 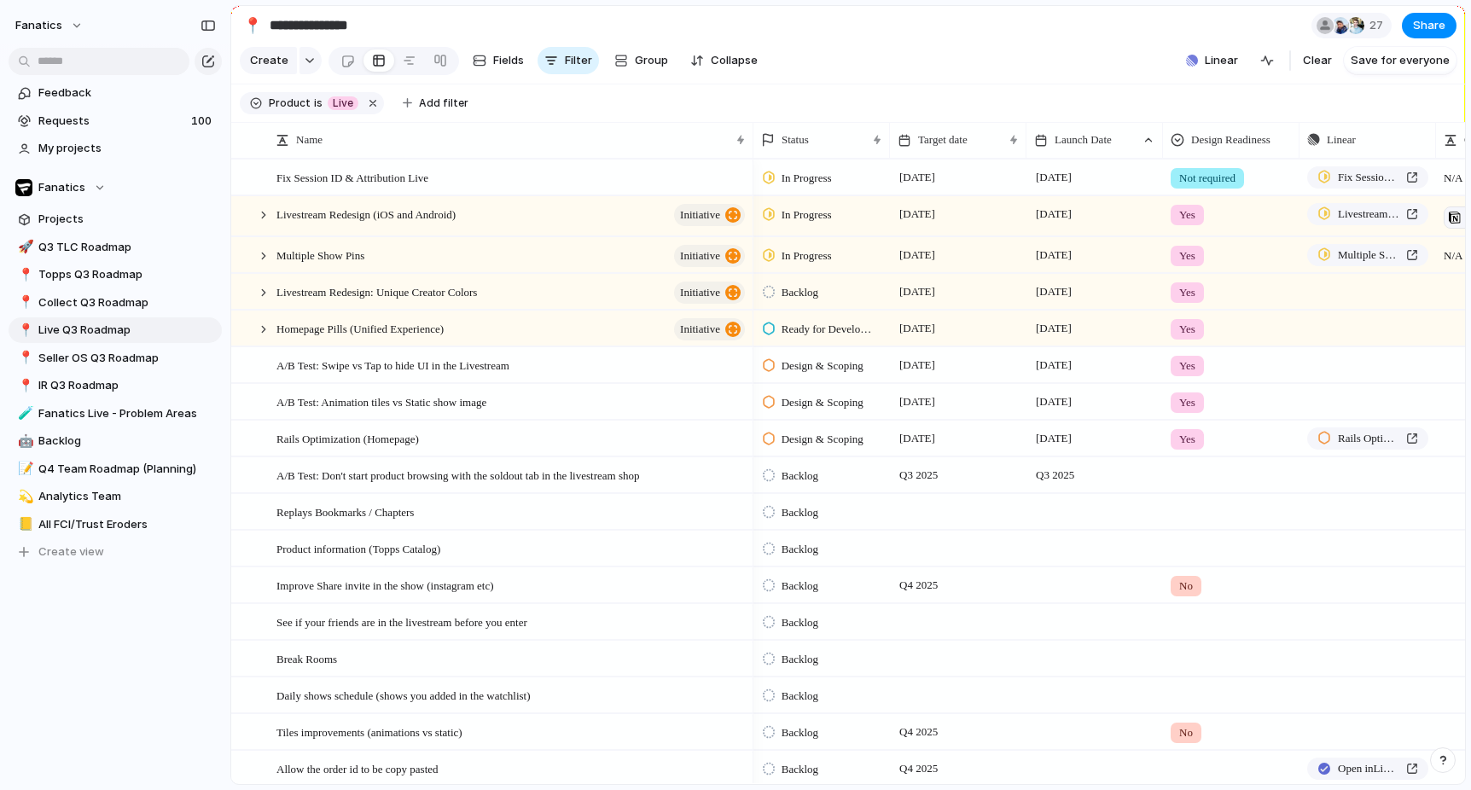 I want to click on span: Fanatics, so click(x=61, y=188).